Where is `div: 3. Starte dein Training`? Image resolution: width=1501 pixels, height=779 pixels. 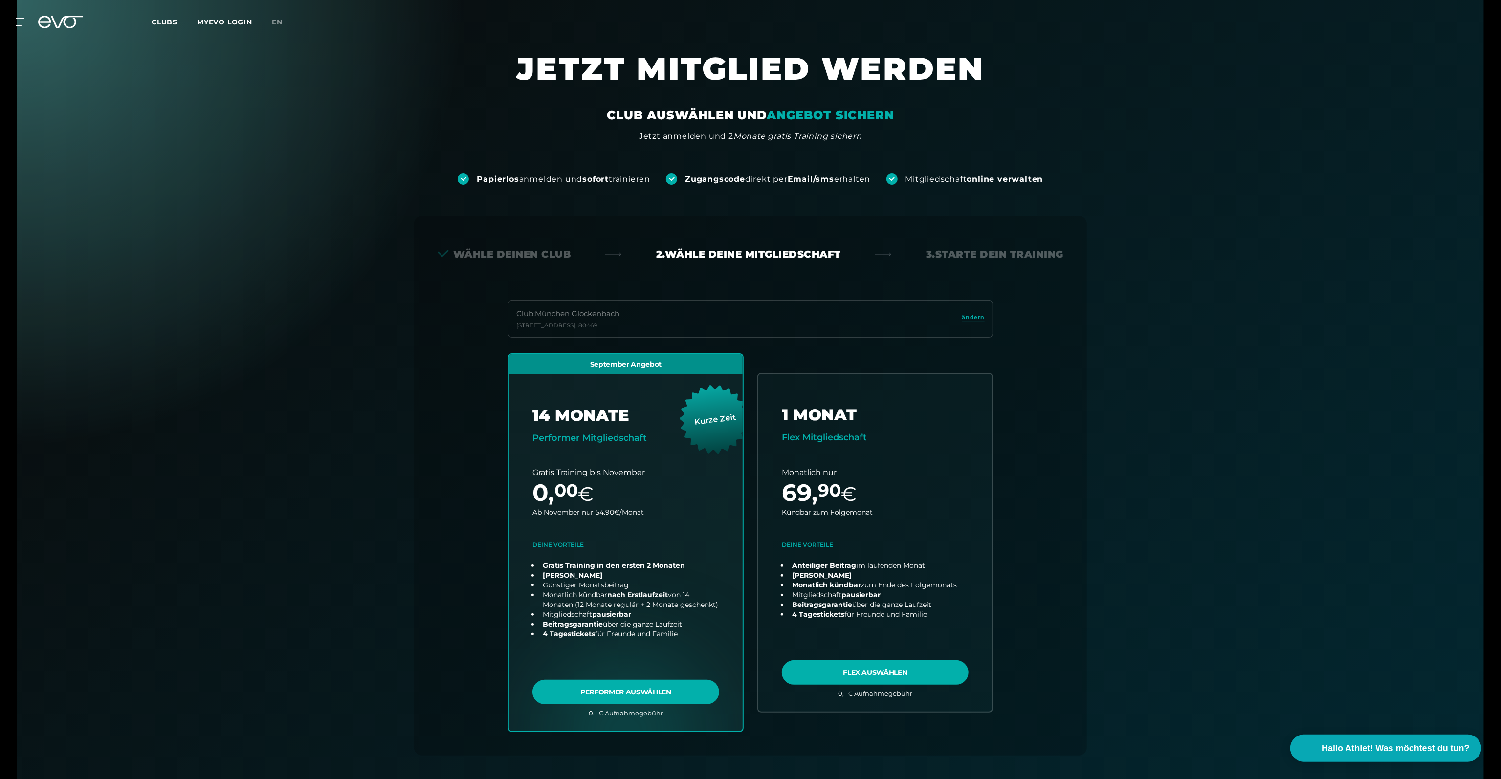 div: 3. Starte dein Training is located at coordinates (994, 254).